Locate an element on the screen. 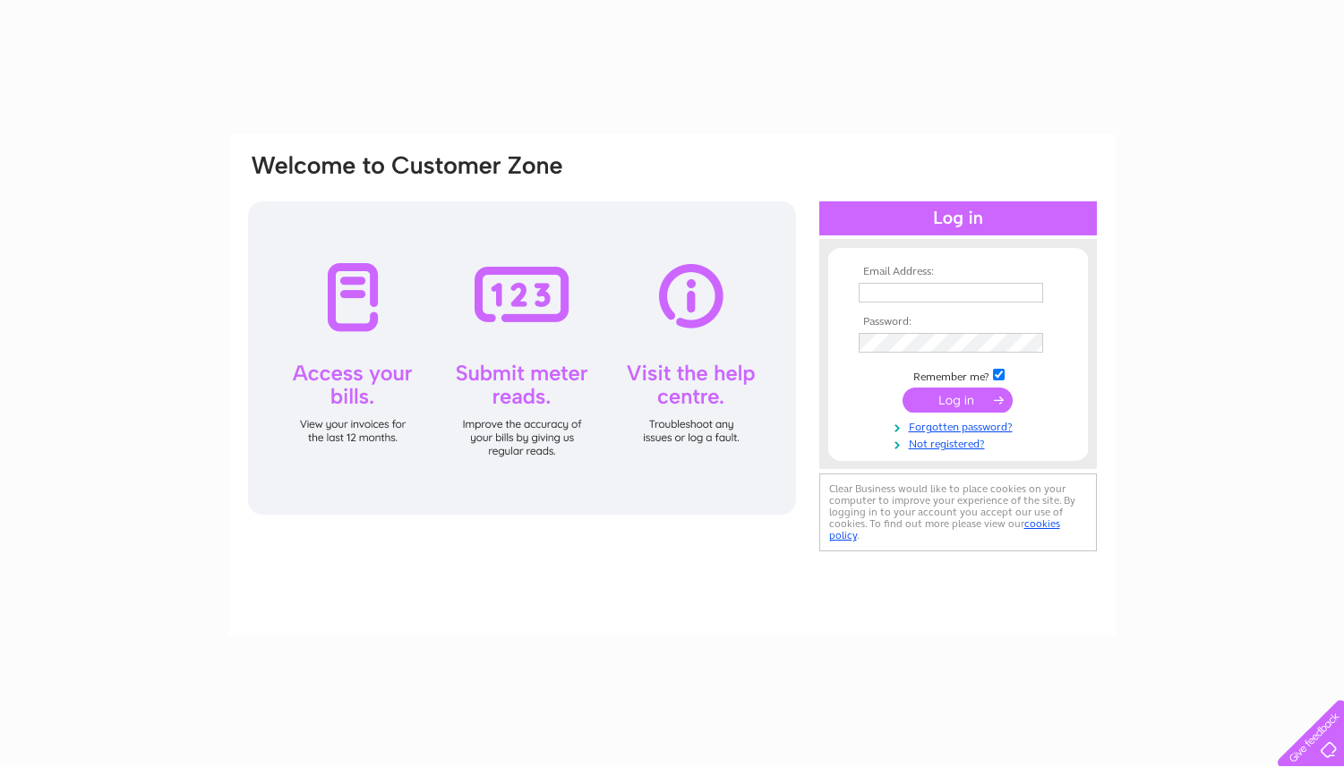 The width and height of the screenshot is (1344, 767). th: Email Address: is located at coordinates (958, 272).